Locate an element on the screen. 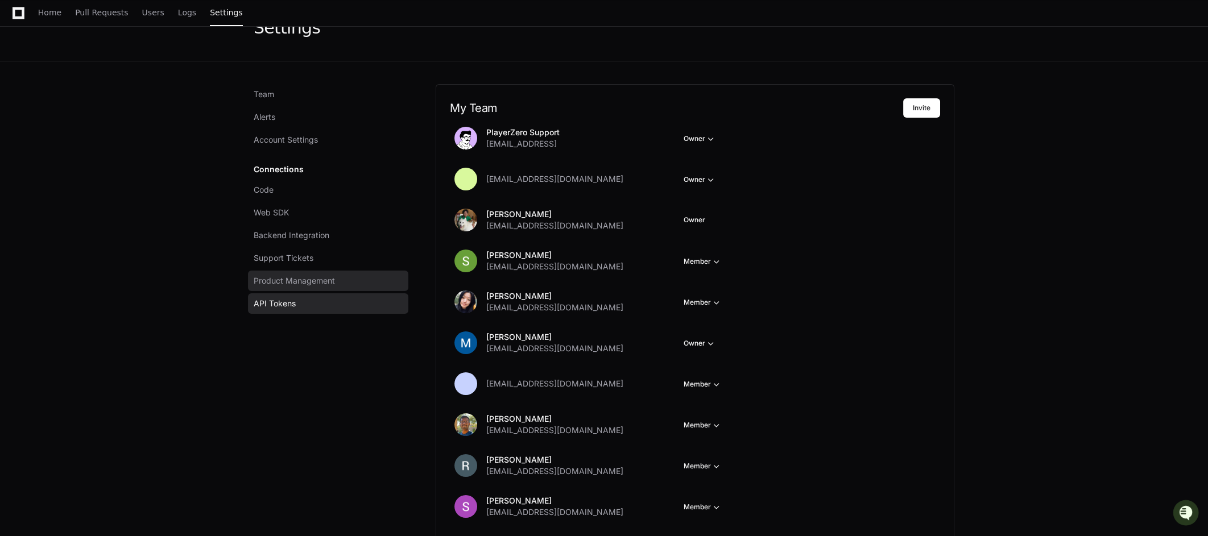  img: ACg8ocKipznvB4ZCJq2-seWLQk2dh80w32C_Q1mb6VPBAjIPvrziXdvL=s96-c is located at coordinates (466, 425).